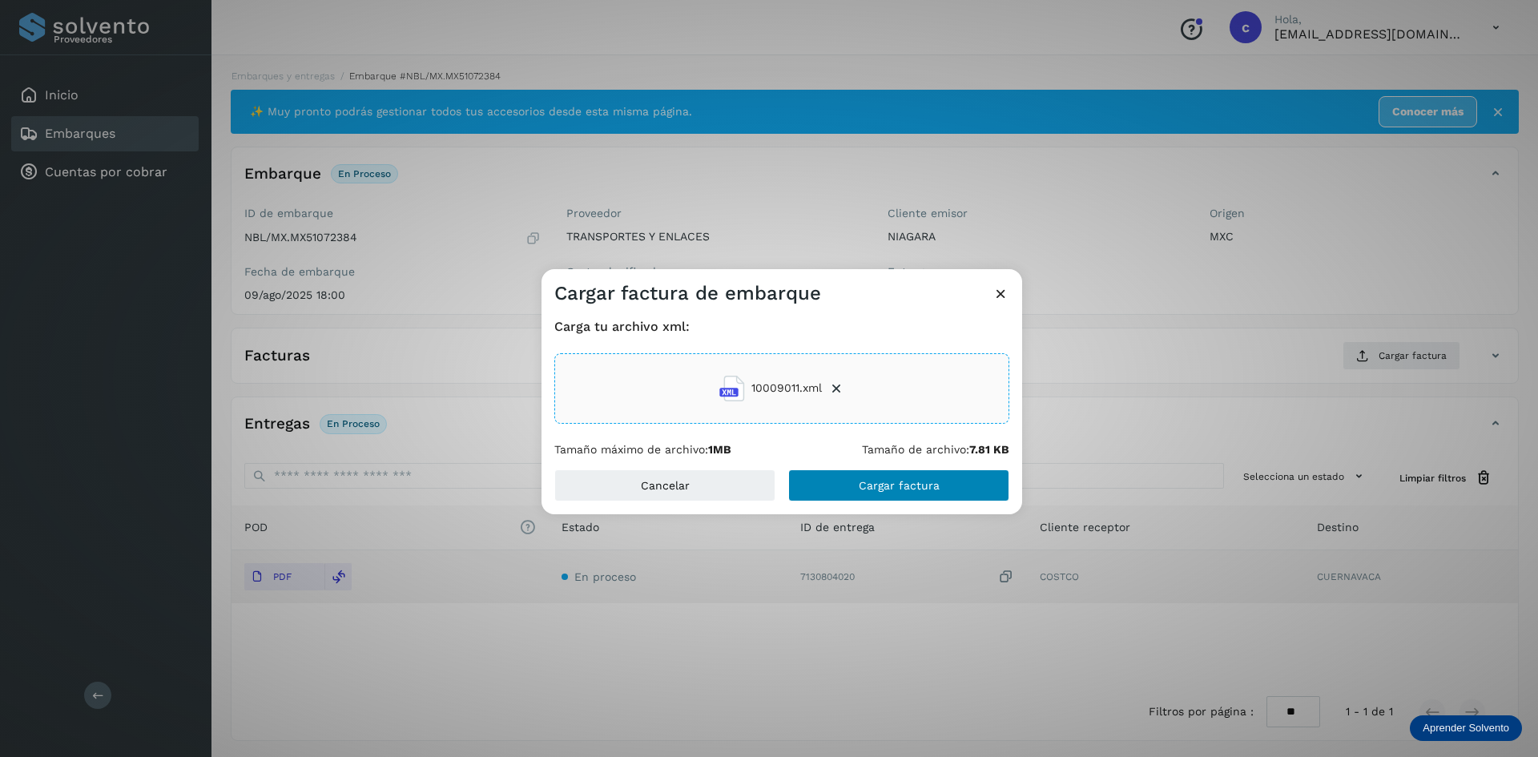  I want to click on h3: Cargar factura de embarque, so click(687, 293).